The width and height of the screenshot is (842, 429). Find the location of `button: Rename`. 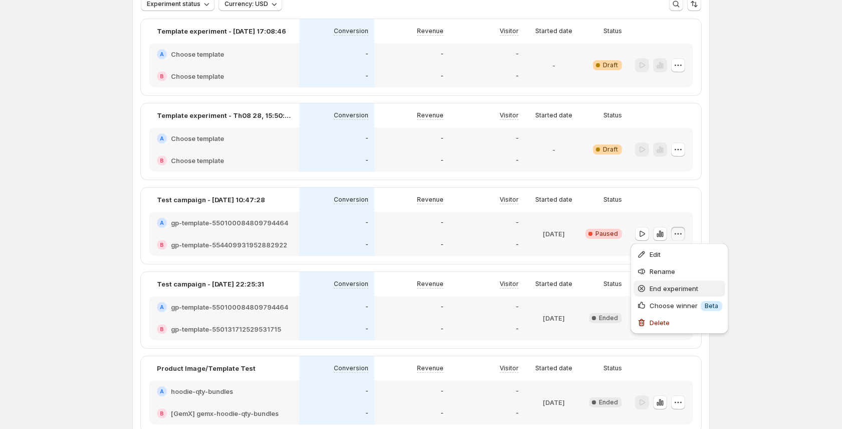

button: Rename is located at coordinates (679, 271).